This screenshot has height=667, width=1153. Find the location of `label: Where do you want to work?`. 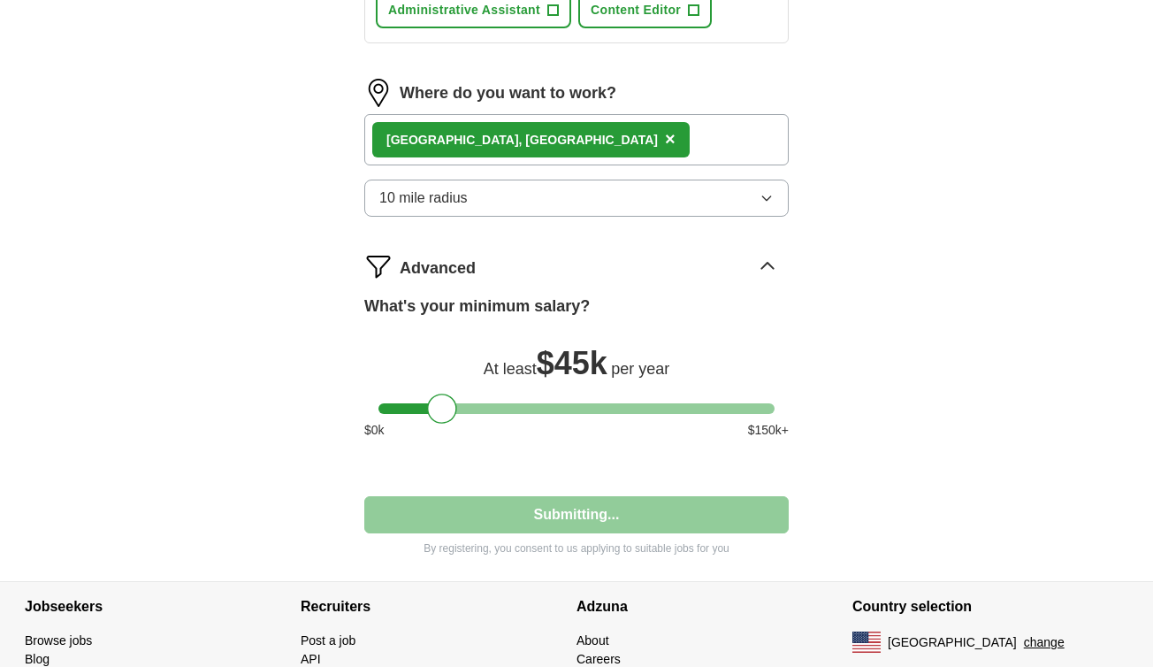

label: Where do you want to work? is located at coordinates (508, 93).